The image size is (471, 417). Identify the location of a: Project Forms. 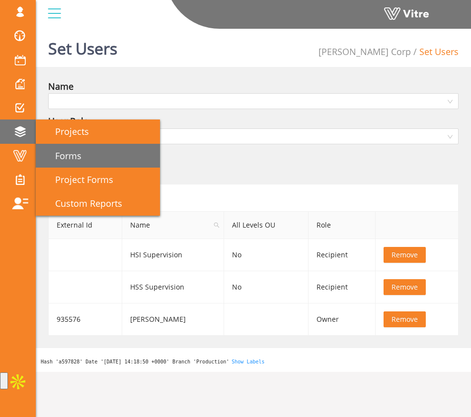
(98, 180).